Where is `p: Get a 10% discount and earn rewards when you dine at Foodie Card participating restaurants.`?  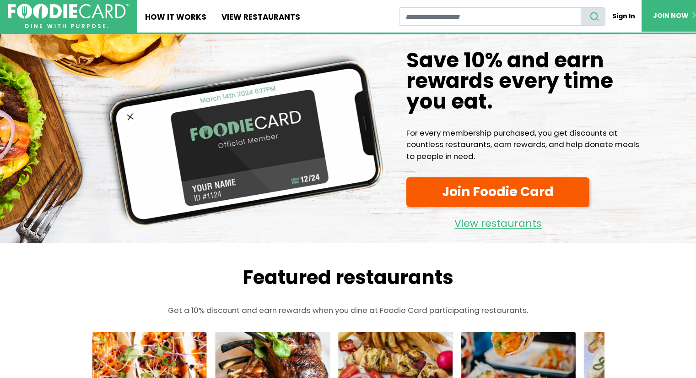 p: Get a 10% discount and earn rewards when you dine at Foodie Card participating restaurants. is located at coordinates (348, 310).